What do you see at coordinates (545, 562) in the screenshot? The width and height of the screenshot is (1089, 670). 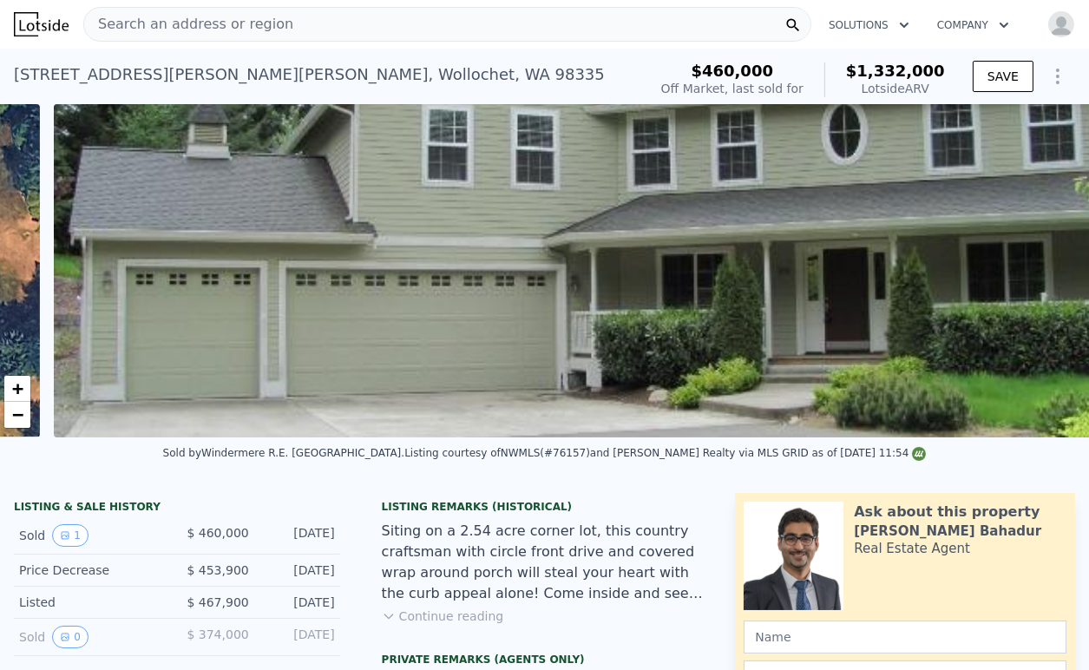 I see `div: Siting on a 2.54 acre corner lot, this country craftsman with circle front drive and covered wrap...` at bounding box center [545, 562].